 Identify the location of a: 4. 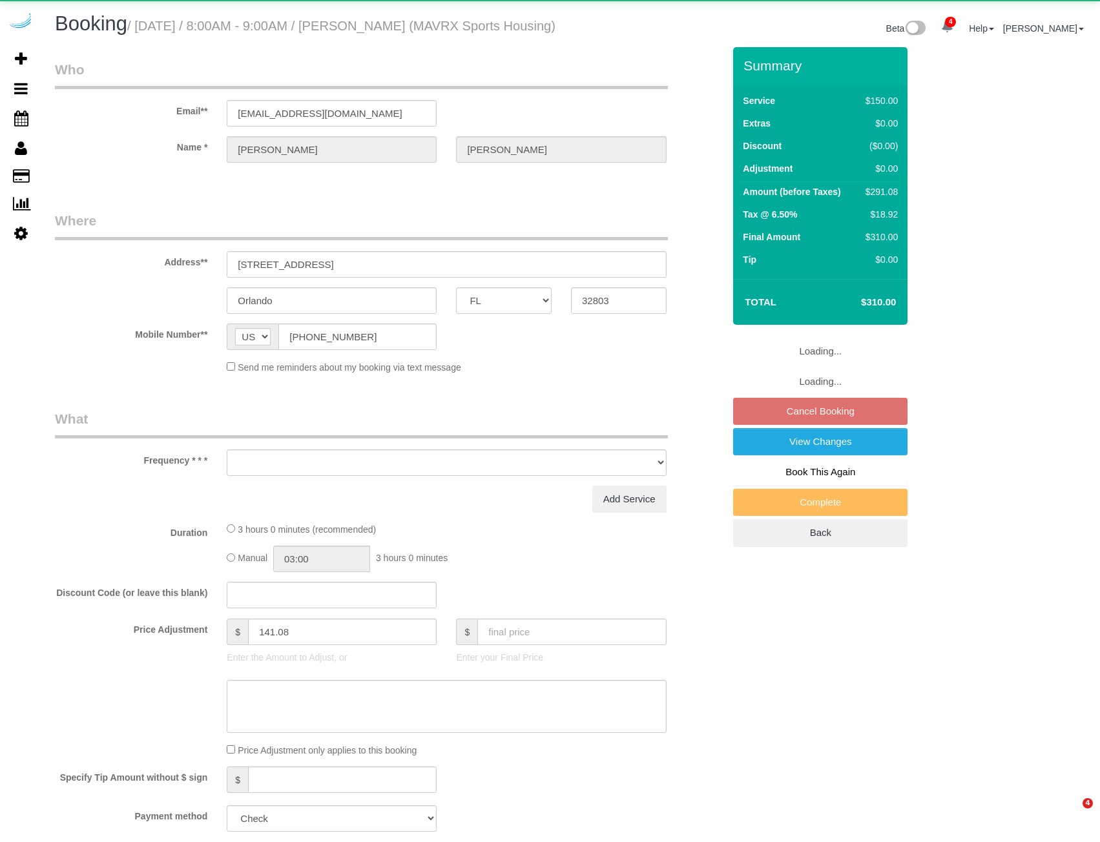
(947, 27).